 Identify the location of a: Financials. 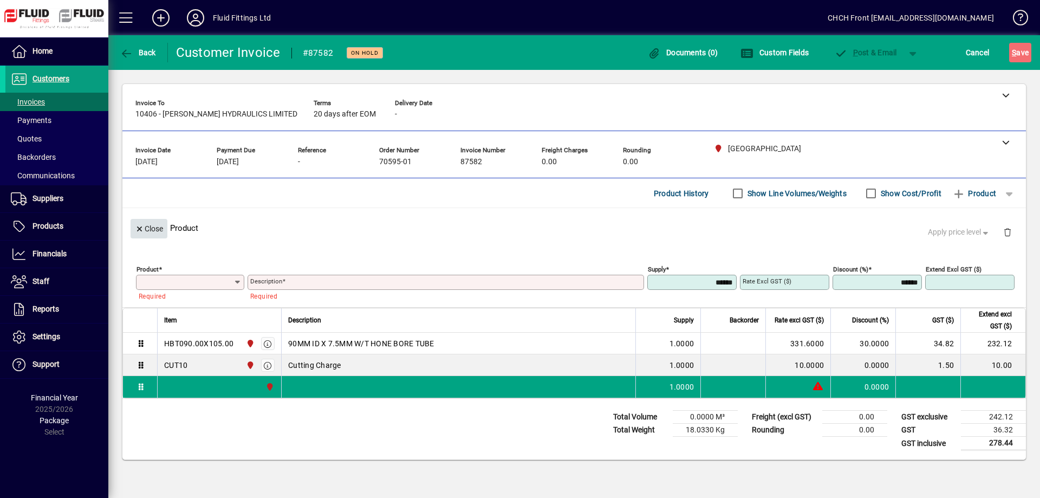
(57, 254).